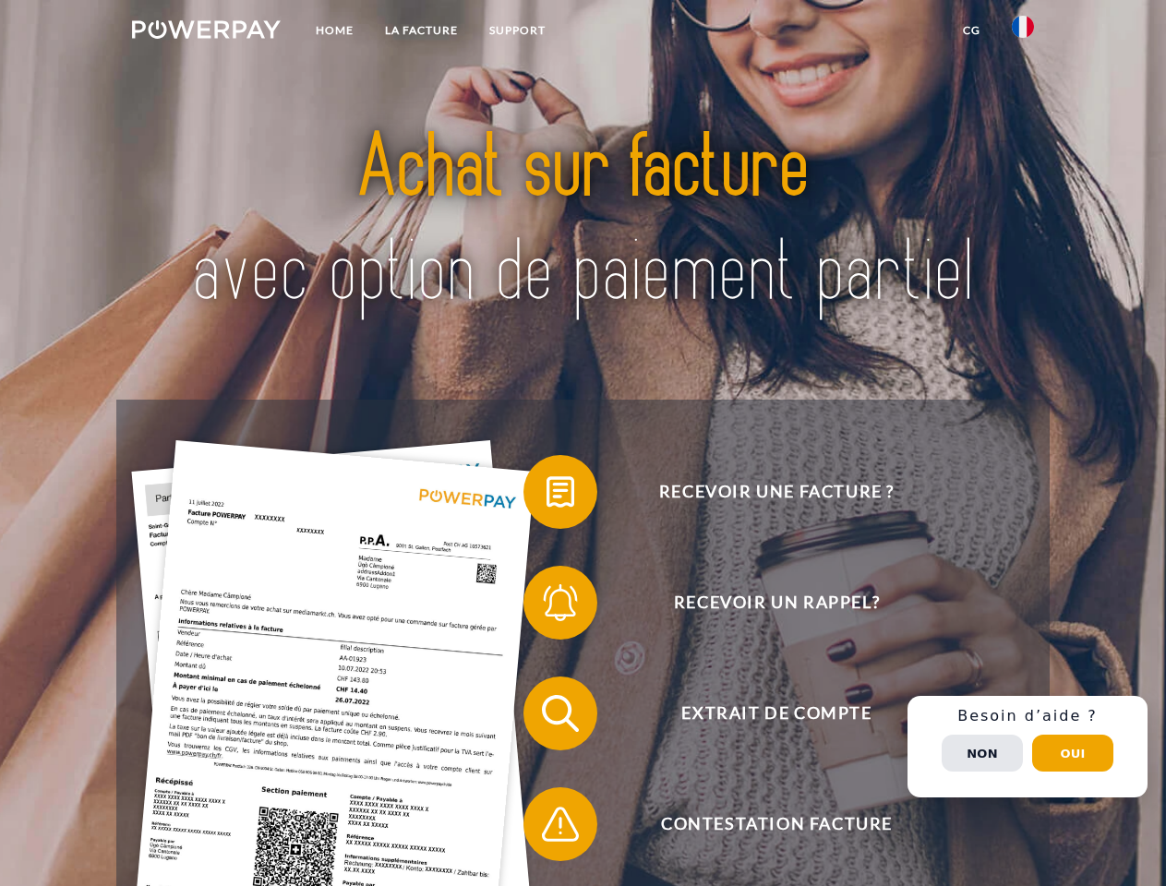 The height and width of the screenshot is (886, 1166). What do you see at coordinates (982, 753) in the screenshot?
I see `button: Non` at bounding box center [982, 753].